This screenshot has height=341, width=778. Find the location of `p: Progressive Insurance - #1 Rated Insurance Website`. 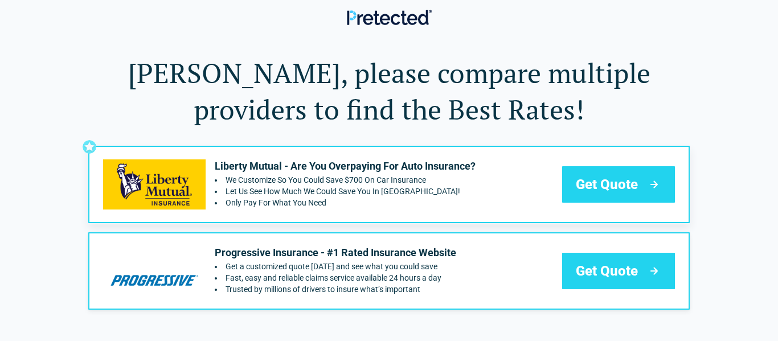

p: Progressive Insurance - #1 Rated Insurance Website is located at coordinates (335, 253).